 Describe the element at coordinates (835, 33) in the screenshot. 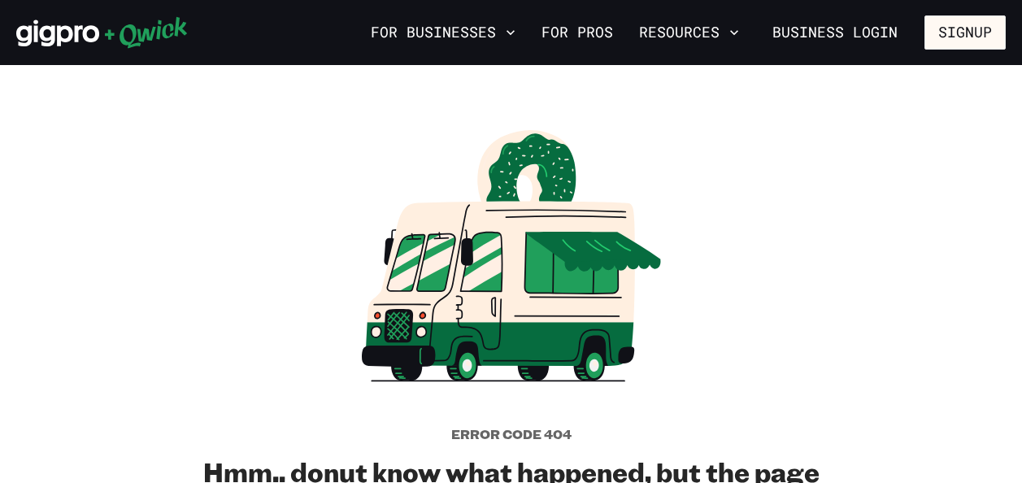

I see `a: Business Login` at that location.